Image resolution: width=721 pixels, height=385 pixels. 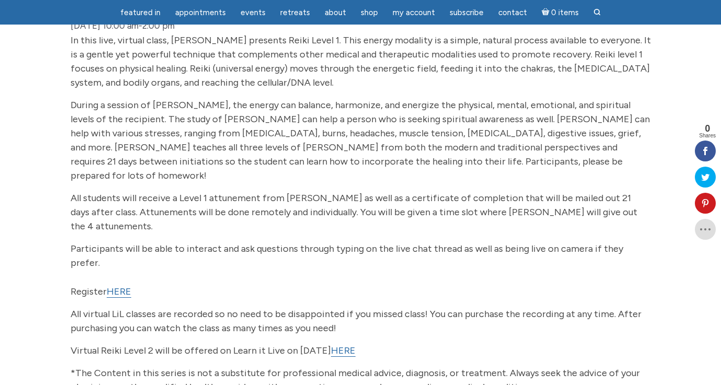 What do you see at coordinates (335, 13) in the screenshot?
I see `span: About` at bounding box center [335, 13].